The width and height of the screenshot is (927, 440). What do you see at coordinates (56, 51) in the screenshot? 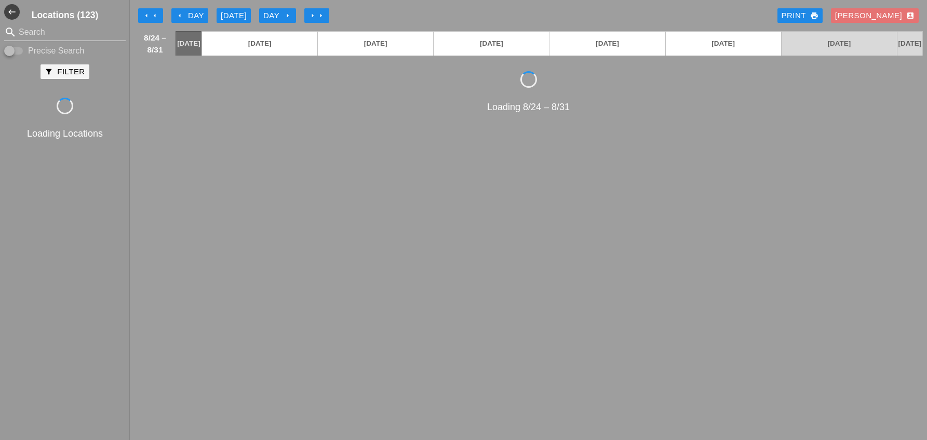
I see `label: Precise Search` at bounding box center [56, 51].